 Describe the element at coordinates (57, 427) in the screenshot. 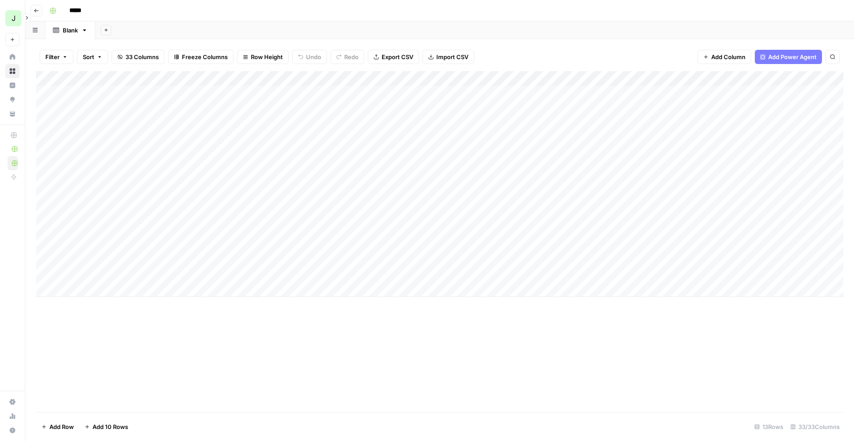

I see `button: Add Row` at that location.